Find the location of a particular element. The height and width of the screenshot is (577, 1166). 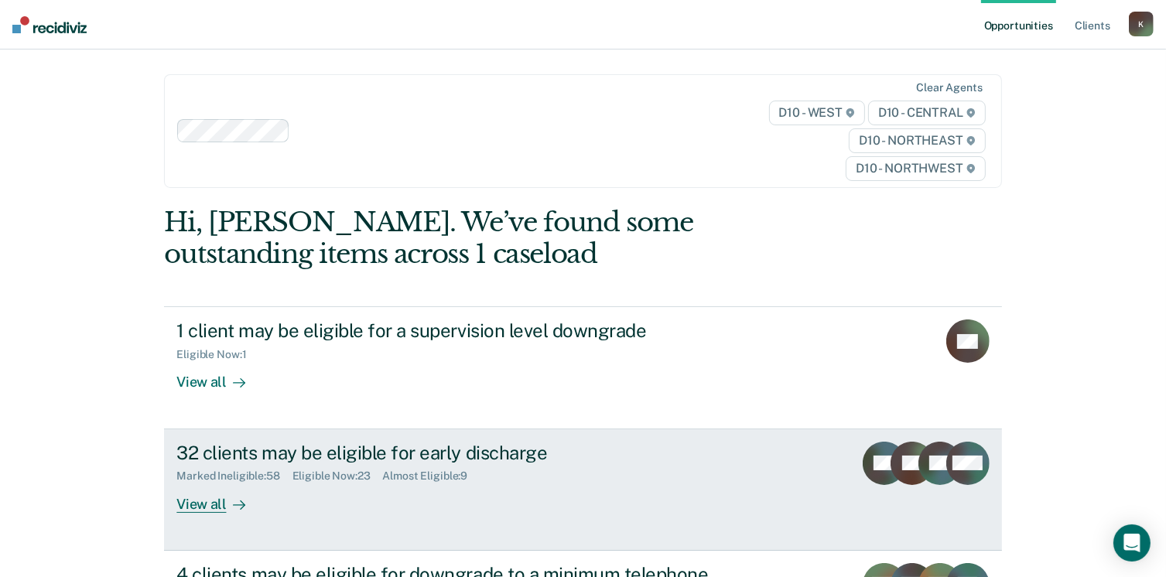

img: Recidiviz is located at coordinates (50, 25).